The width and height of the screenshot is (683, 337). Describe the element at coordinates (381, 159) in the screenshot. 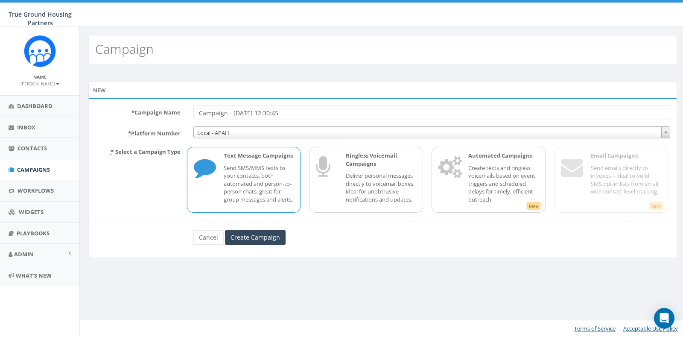

I see `p: Ringless Voicemail Campaigns` at that location.